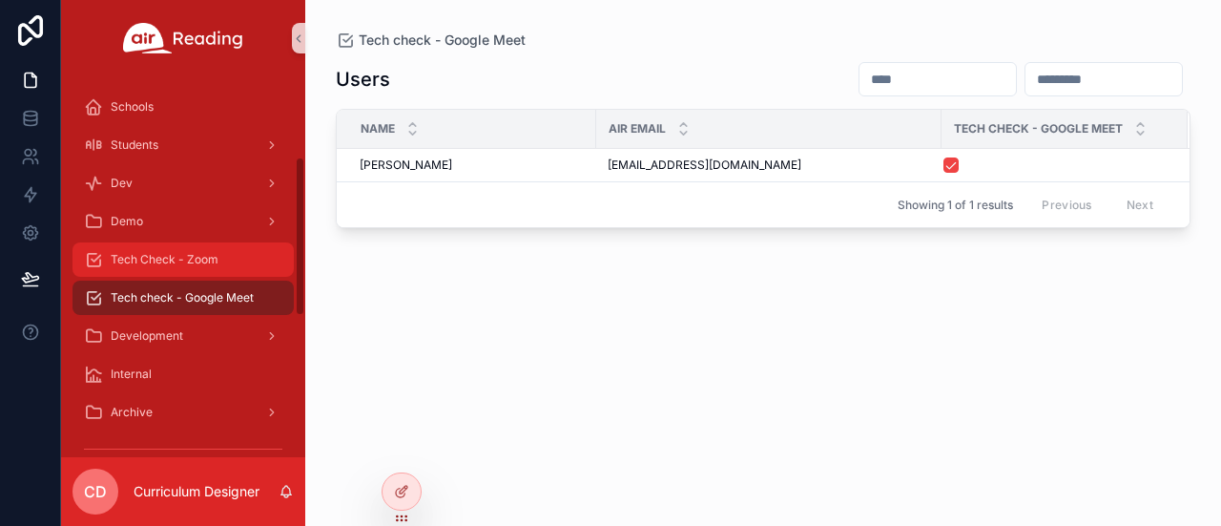  What do you see at coordinates (147, 336) in the screenshot?
I see `span: Development` at bounding box center [147, 336].